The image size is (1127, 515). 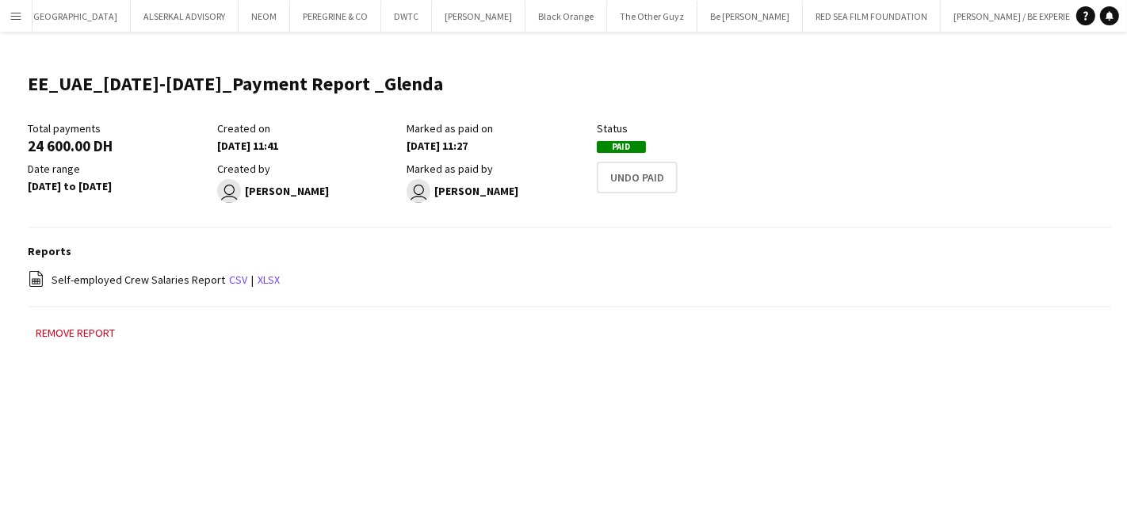 What do you see at coordinates (118, 146) in the screenshot?
I see `div: 24 600.00 DH` at bounding box center [118, 146].